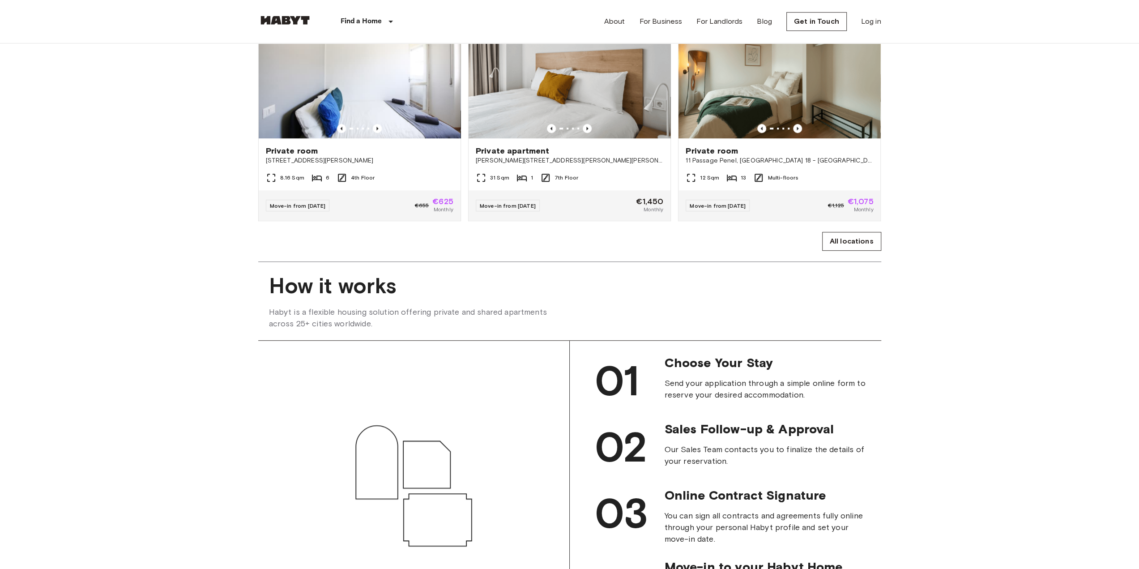  Describe the element at coordinates (614, 21) in the screenshot. I see `a: About` at that location.